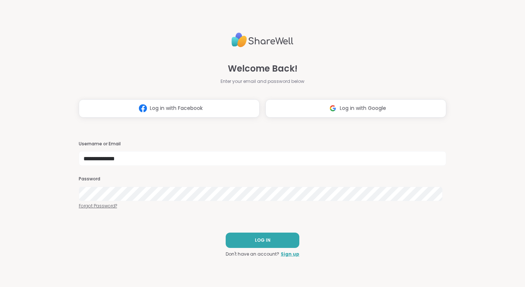  Describe the element at coordinates (363, 108) in the screenshot. I see `span: Log in with Google` at that location.